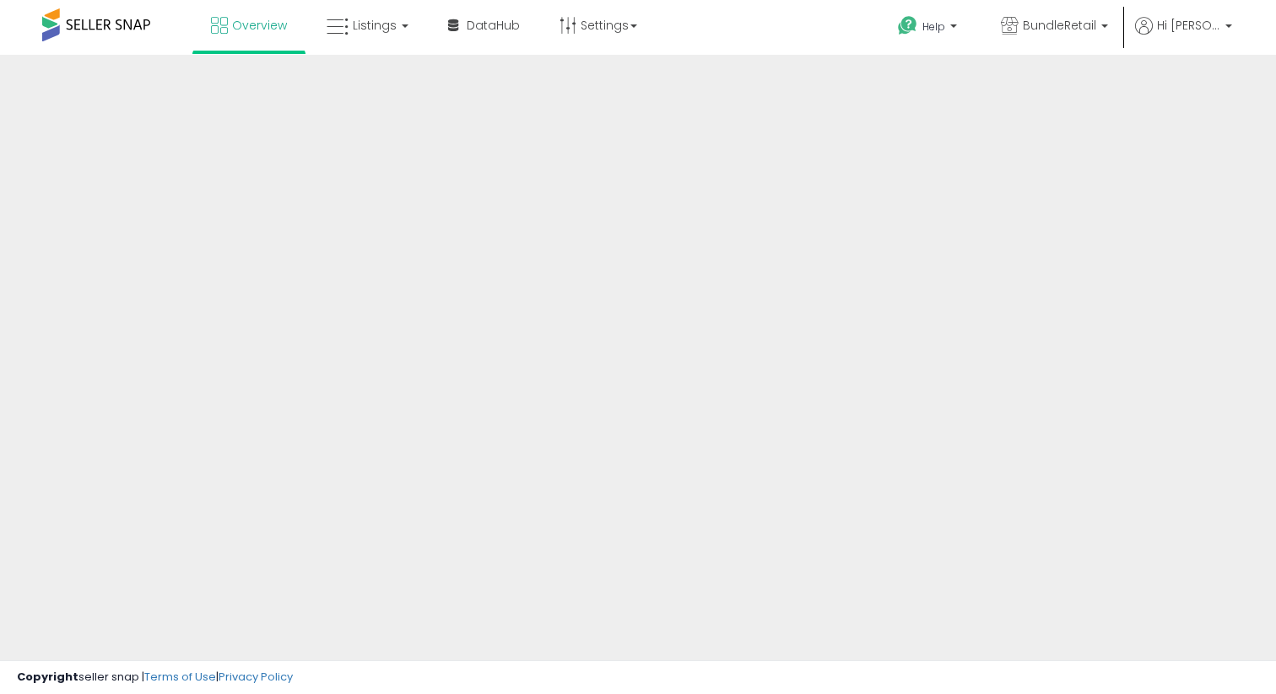  I want to click on strong: Copyright, so click(47, 677).